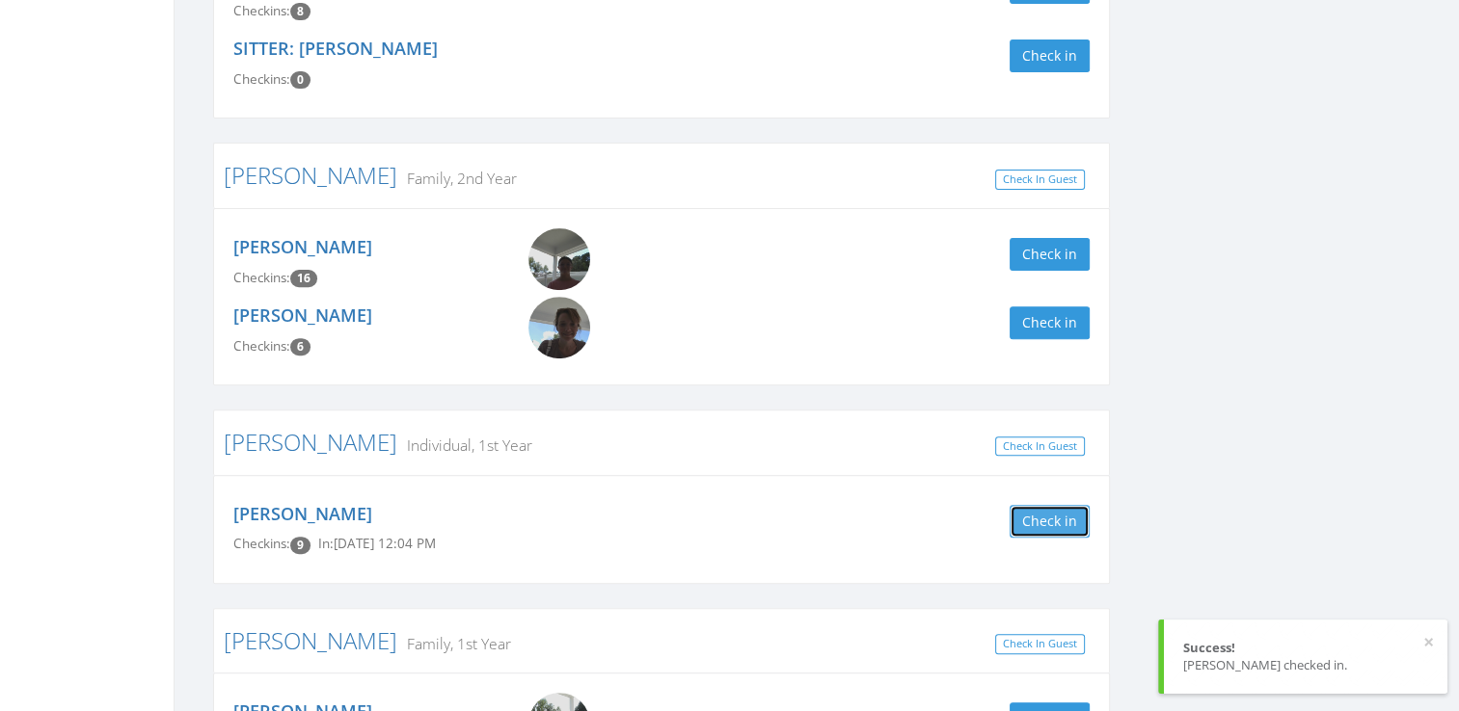 The height and width of the screenshot is (711, 1459). What do you see at coordinates (465, 445) in the screenshot?
I see `small: Individual, 1st Year` at bounding box center [465, 445].